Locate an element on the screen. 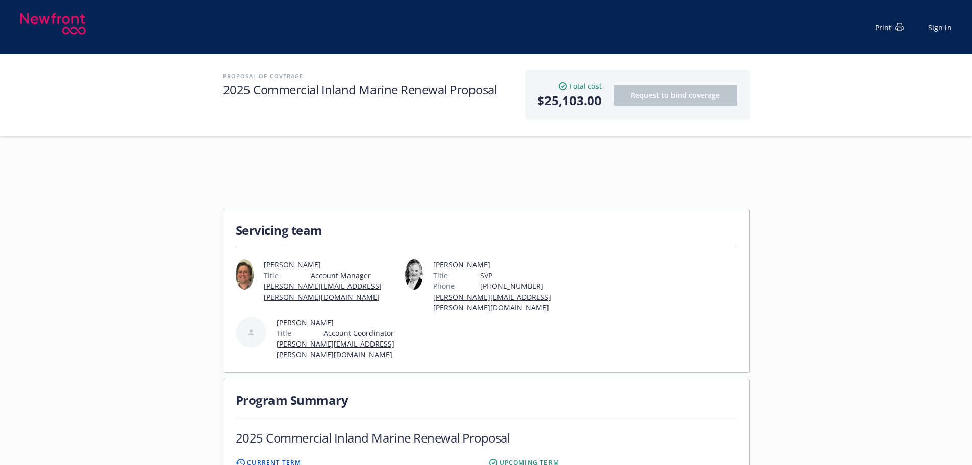  a: Sign in is located at coordinates (940, 27).